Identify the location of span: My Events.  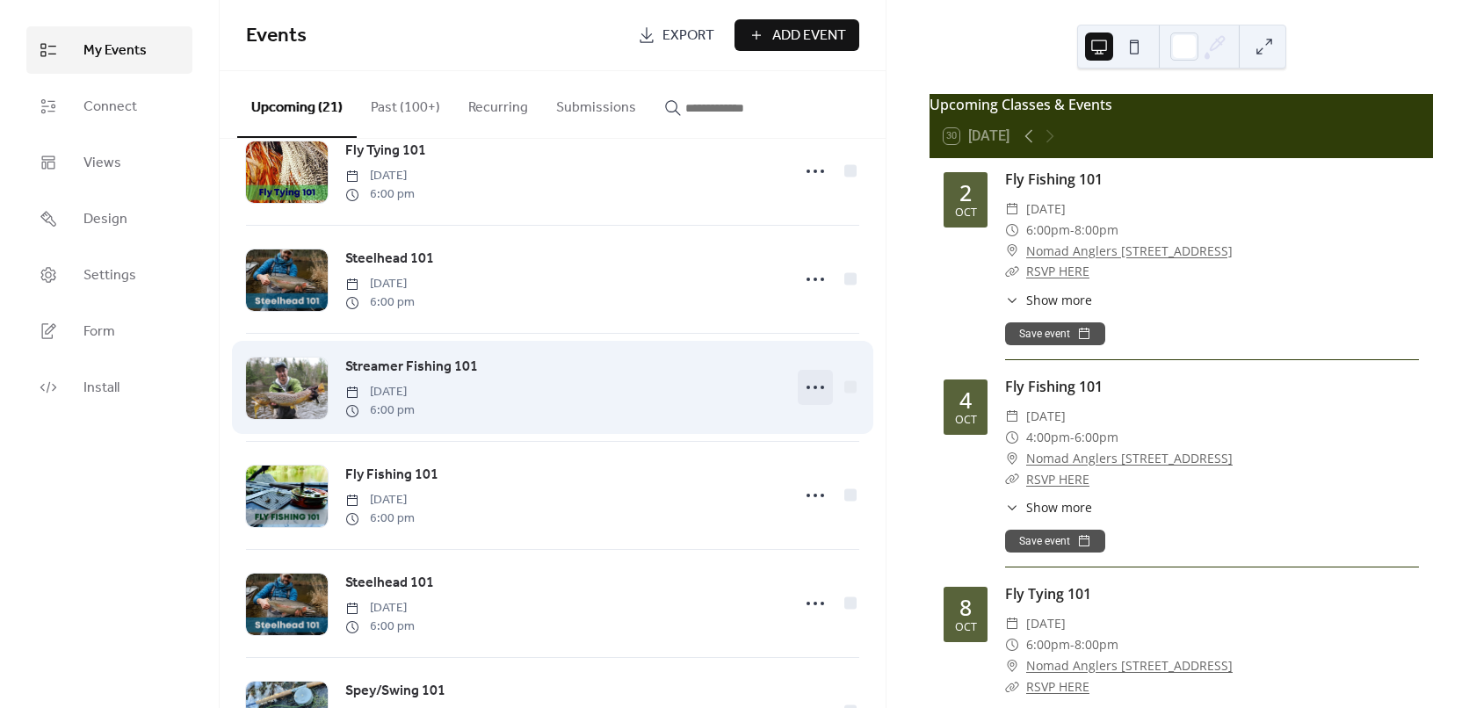
(115, 51).